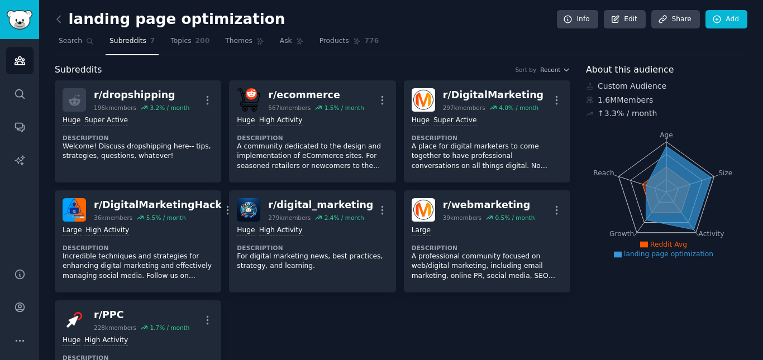  I want to click on a: Topics200, so click(190, 44).